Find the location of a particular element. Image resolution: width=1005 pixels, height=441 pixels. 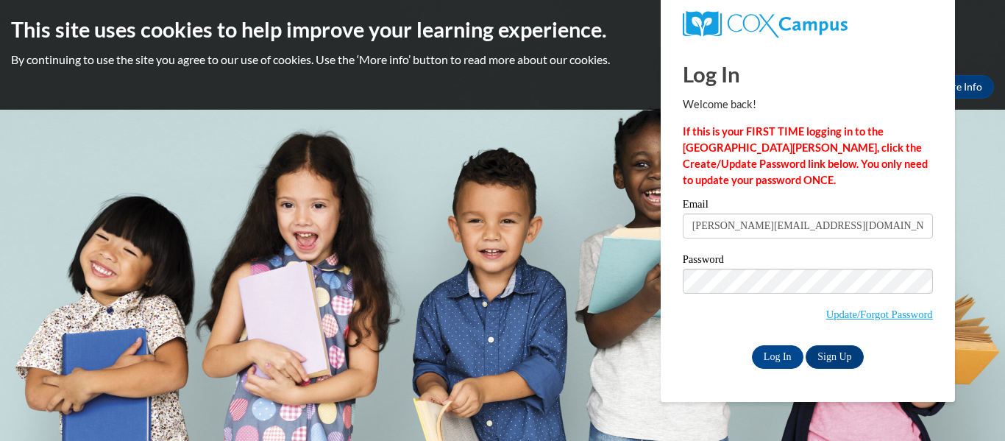

p: Welcome back! is located at coordinates (808, 104).